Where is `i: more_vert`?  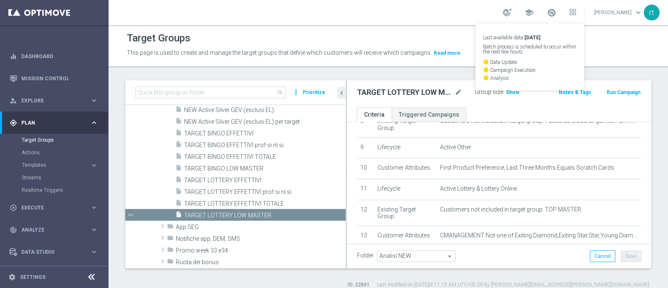
i: more_vert is located at coordinates (296, 92).